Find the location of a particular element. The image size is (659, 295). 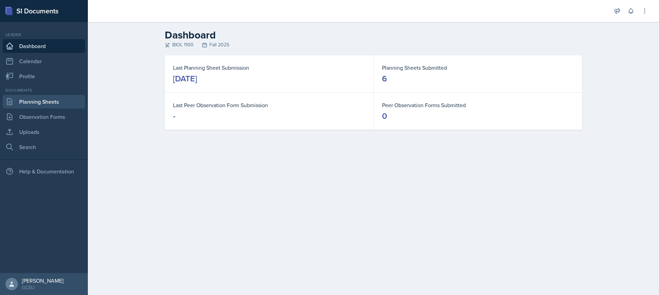

a: Calendar is located at coordinates (44, 61).